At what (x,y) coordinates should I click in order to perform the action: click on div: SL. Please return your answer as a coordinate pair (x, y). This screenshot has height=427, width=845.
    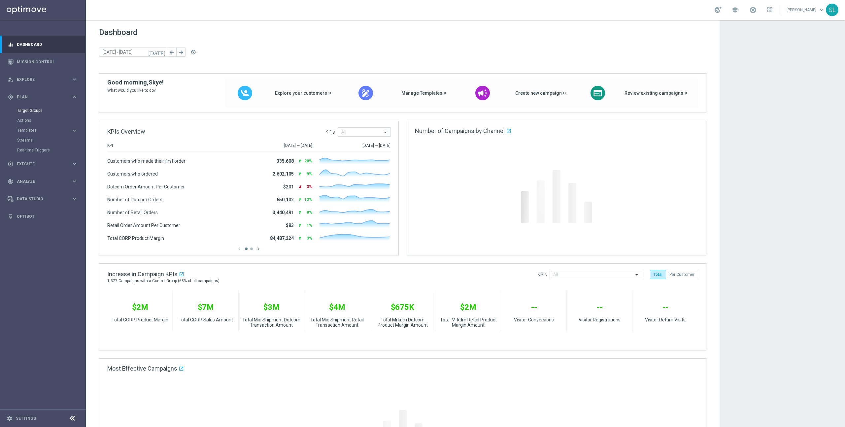
    Looking at the image, I should click on (832, 10).